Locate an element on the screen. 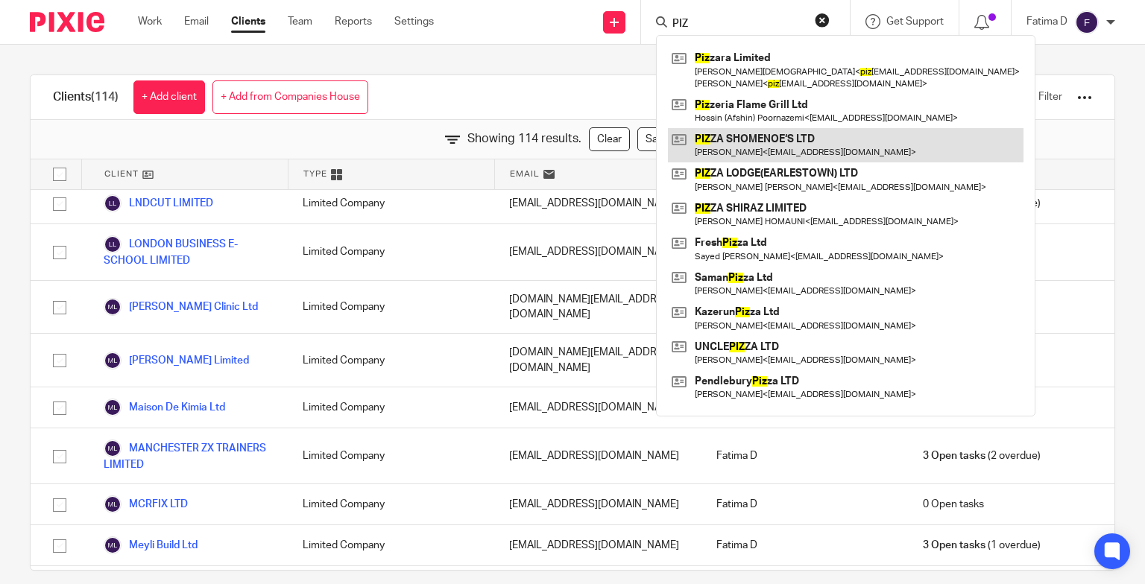 This screenshot has width=1145, height=584. a: Save filter is located at coordinates (668, 139).